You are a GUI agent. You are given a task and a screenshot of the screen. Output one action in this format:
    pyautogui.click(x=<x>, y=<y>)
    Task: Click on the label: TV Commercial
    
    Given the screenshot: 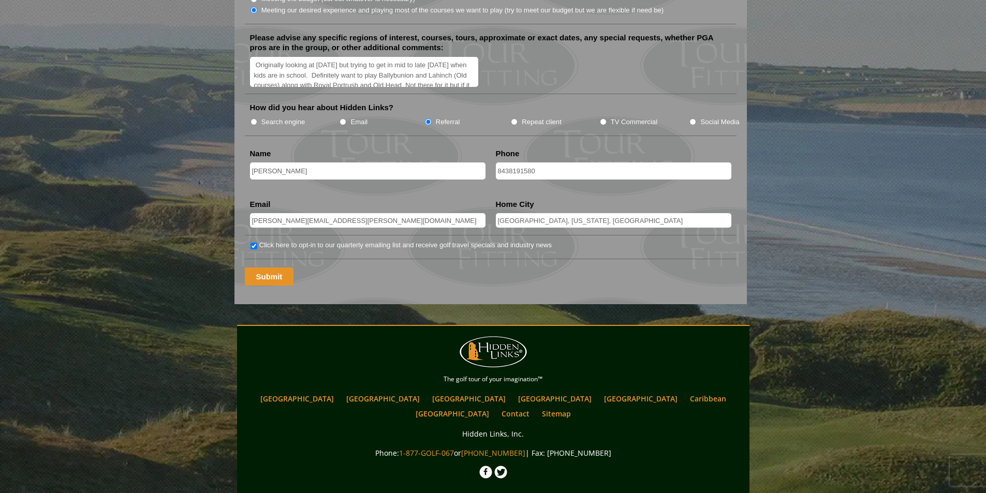 What is the action you would take?
    pyautogui.click(x=634, y=122)
    